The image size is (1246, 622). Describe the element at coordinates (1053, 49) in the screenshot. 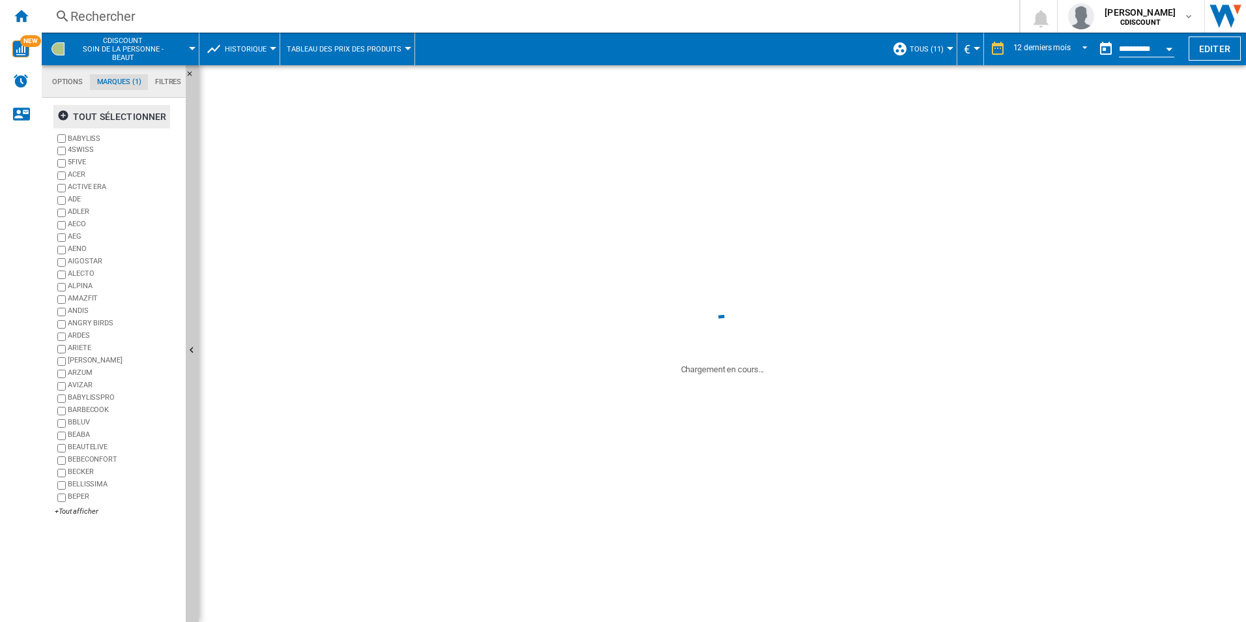

I see `md-select: REPORTS.WIZARD.STEPS.REPORT.STEPS.REPORT_OPTIONS.PERIOD: 12 derniers mois` at that location.